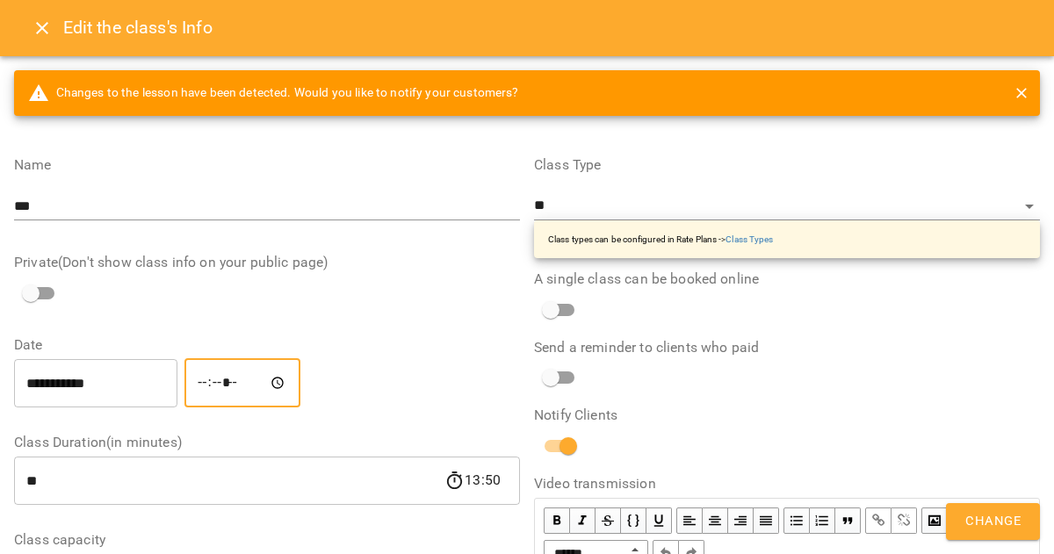 This screenshot has width=1054, height=554. I want to click on button: Underline, so click(658, 521).